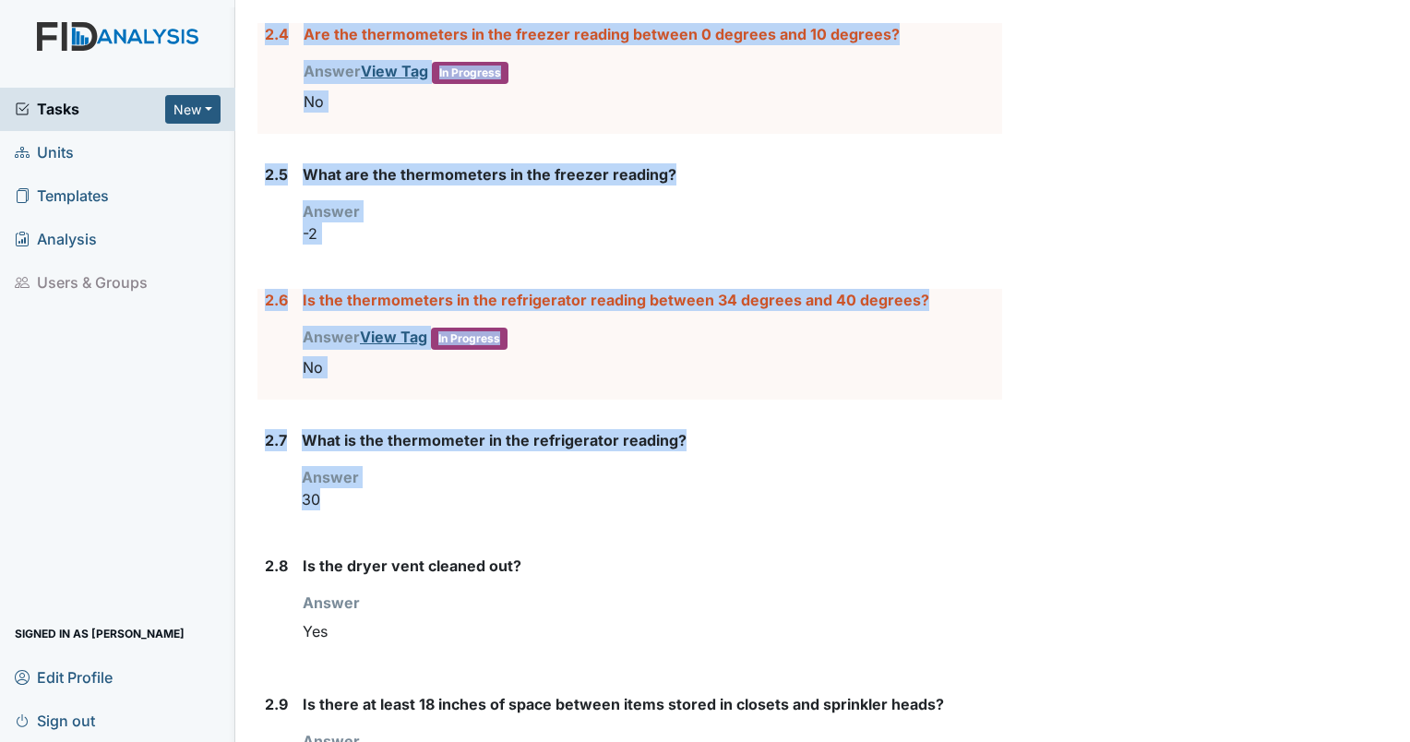 This screenshot has width=1410, height=742. Describe the element at coordinates (615, 300) in the screenshot. I see `label: Is the thermometers in the refrigerator reading between 34 degrees and 40 degrees?` at that location.